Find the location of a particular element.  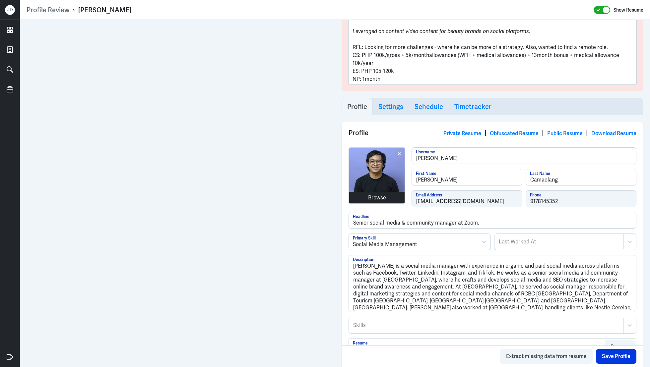

a: Profile Review is located at coordinates (48, 10).